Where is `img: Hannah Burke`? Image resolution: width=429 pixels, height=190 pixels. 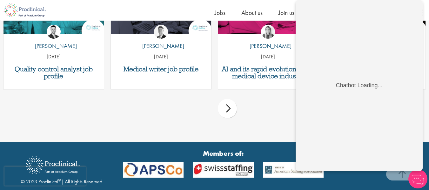
img: Hannah Burke is located at coordinates (268, 32).